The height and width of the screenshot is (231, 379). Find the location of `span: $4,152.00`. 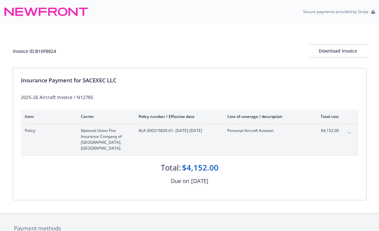

span: $4,152.00 is located at coordinates (327, 131).